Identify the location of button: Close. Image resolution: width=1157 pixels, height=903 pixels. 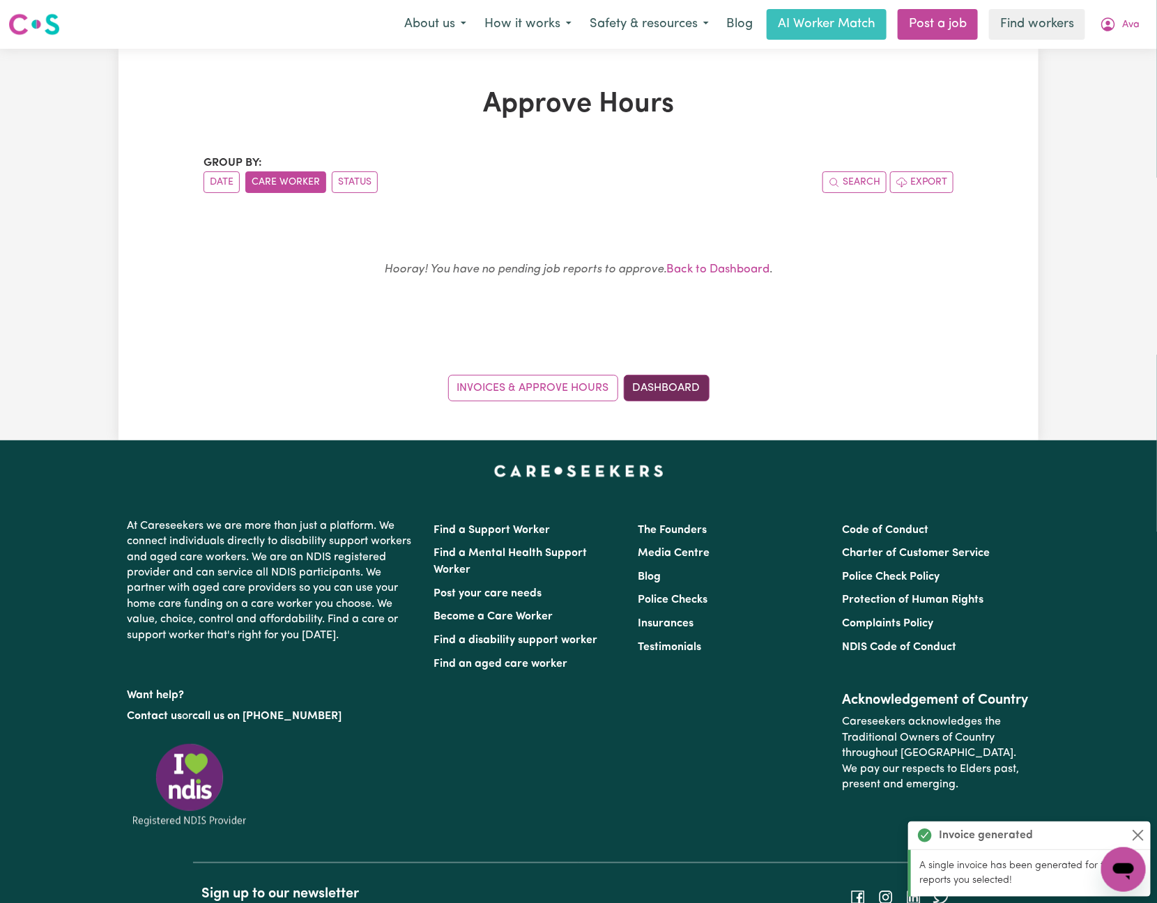
(1138, 835).